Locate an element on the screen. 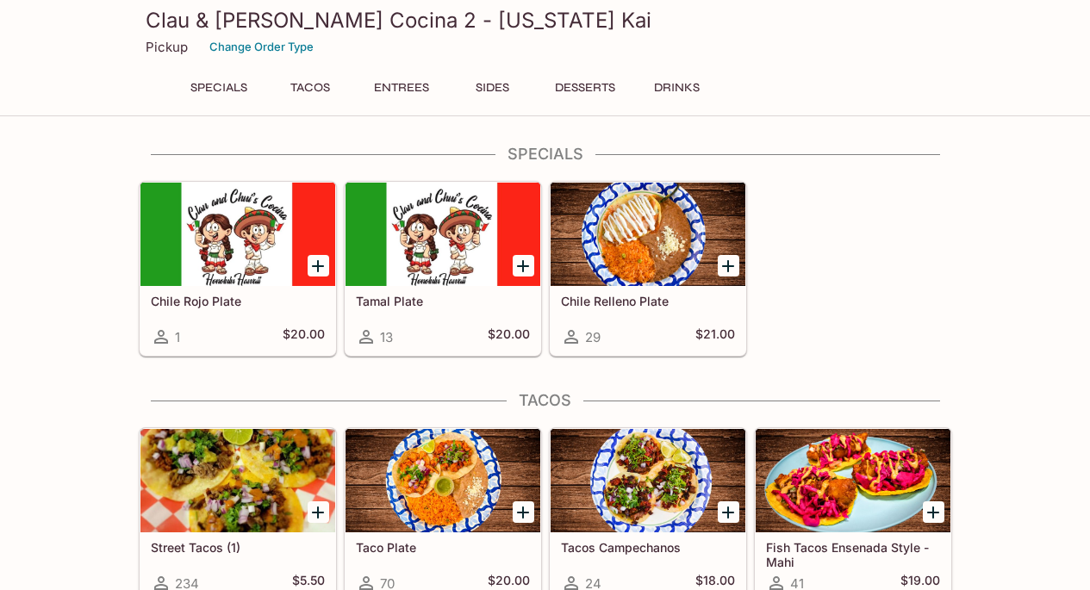  span: 1 is located at coordinates (178, 337).